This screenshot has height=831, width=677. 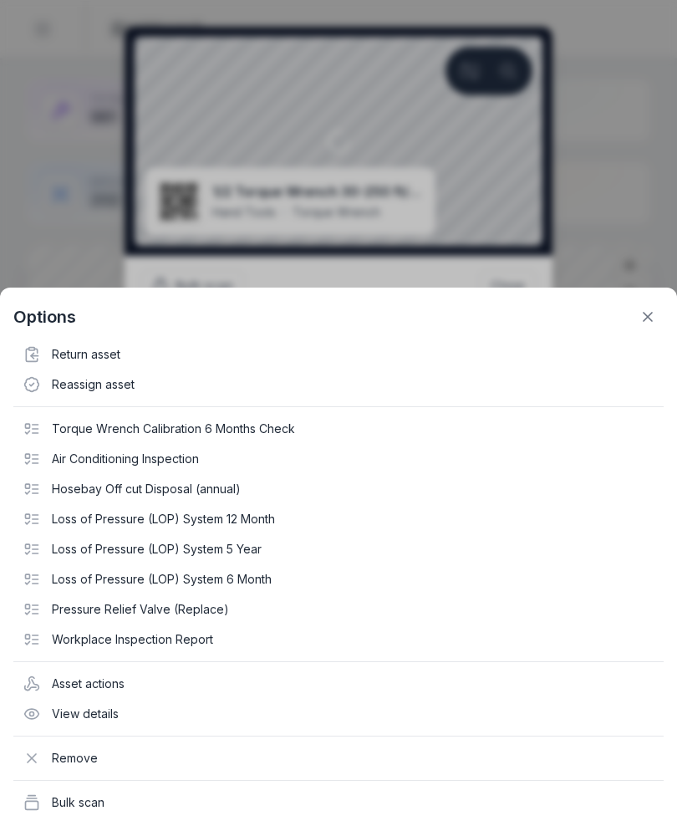 I want to click on div: Workplace Inspection Report, so click(x=338, y=639).